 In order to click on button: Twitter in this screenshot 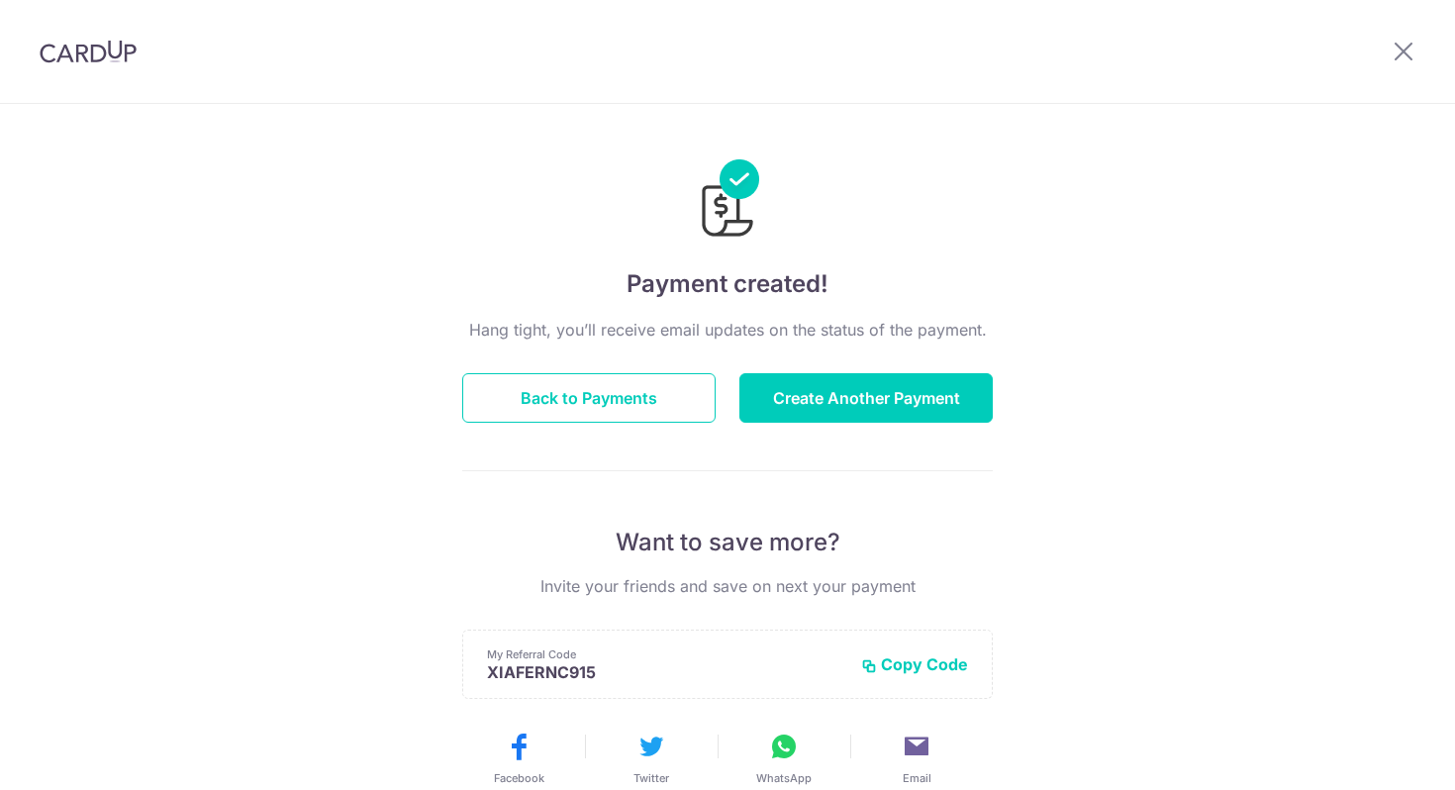, I will do `click(651, 758)`.